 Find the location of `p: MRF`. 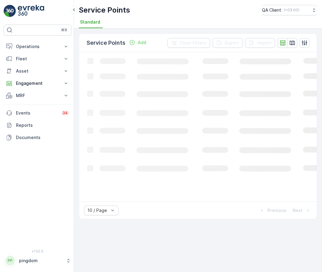

p: MRF is located at coordinates (37, 96).